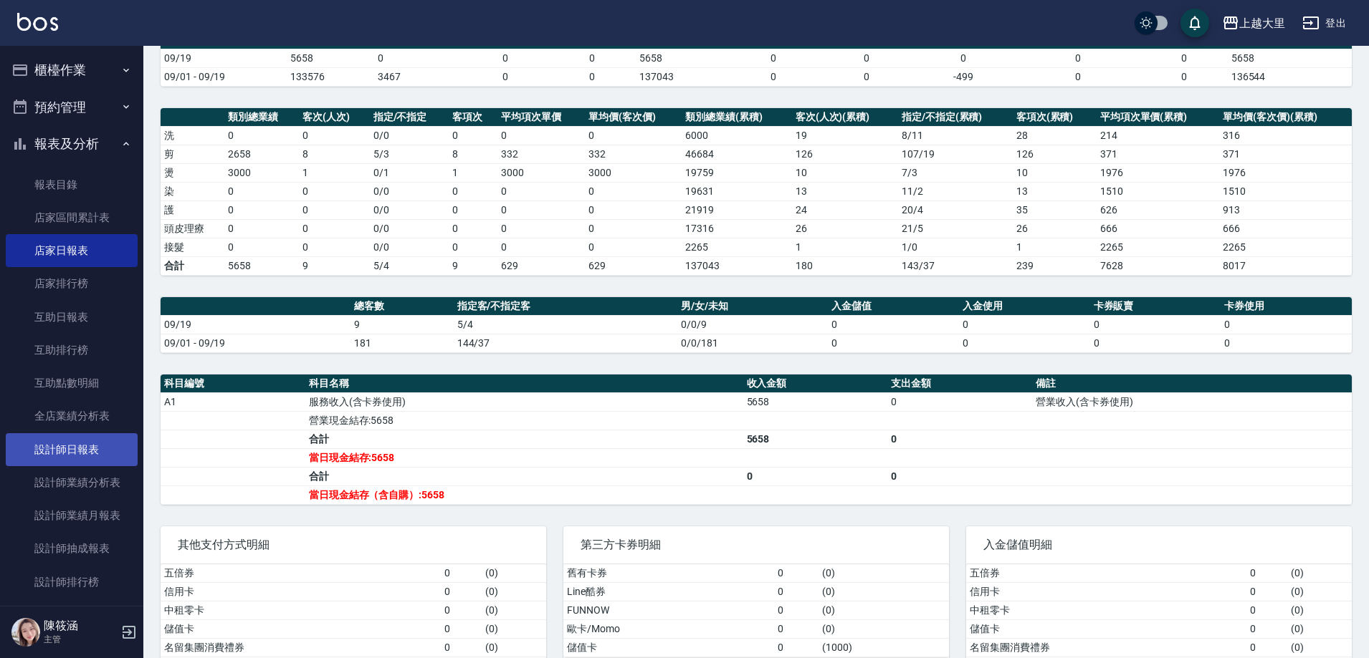  What do you see at coordinates (72, 317) in the screenshot?
I see `a: 互助日報表` at bounding box center [72, 317].